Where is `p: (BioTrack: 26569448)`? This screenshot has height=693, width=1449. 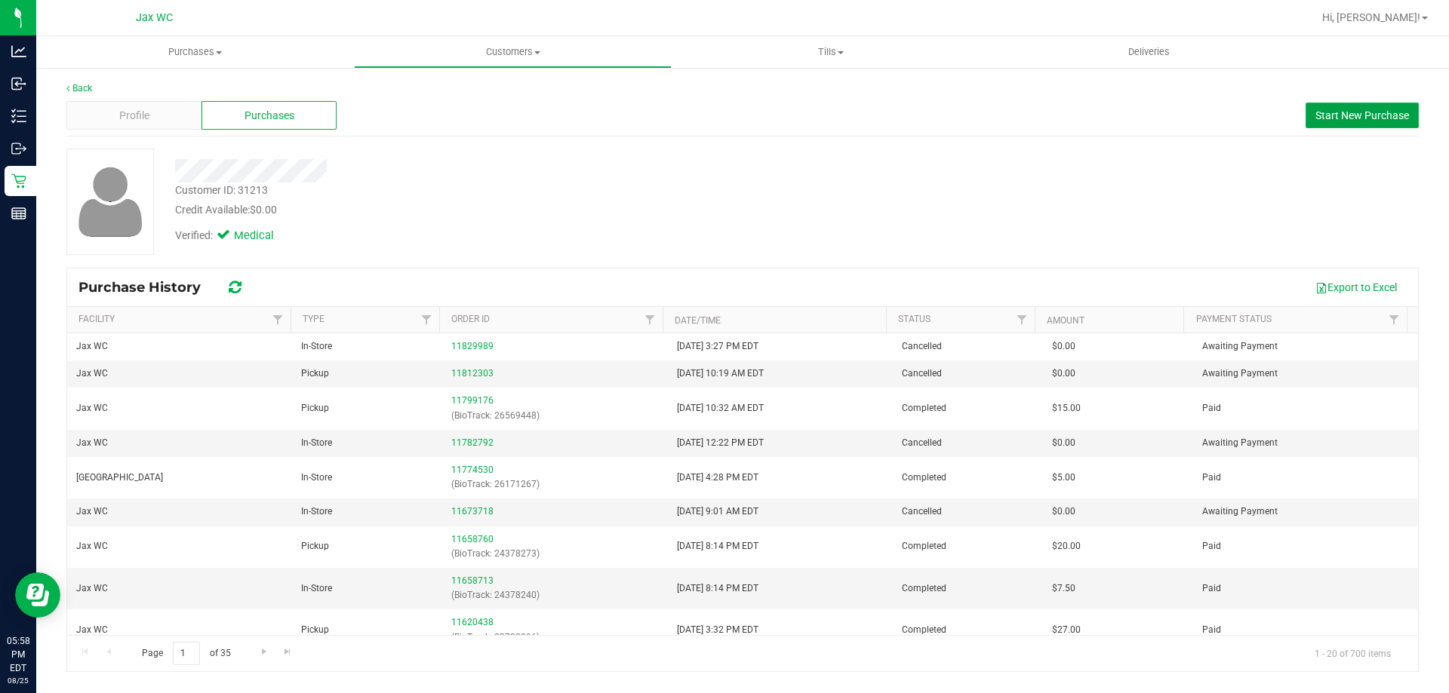
p: (BioTrack: 26569448) is located at coordinates (555, 416).